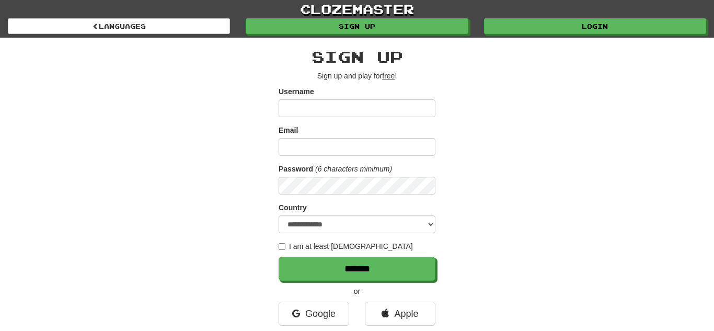 The width and height of the screenshot is (714, 331). Describe the element at coordinates (296, 91) in the screenshot. I see `label: Username` at that location.